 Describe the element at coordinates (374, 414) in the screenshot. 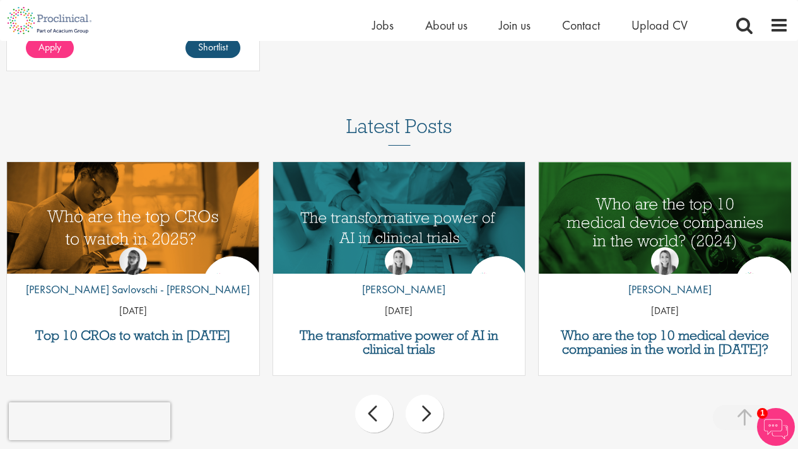

I see `div: prev` at that location.